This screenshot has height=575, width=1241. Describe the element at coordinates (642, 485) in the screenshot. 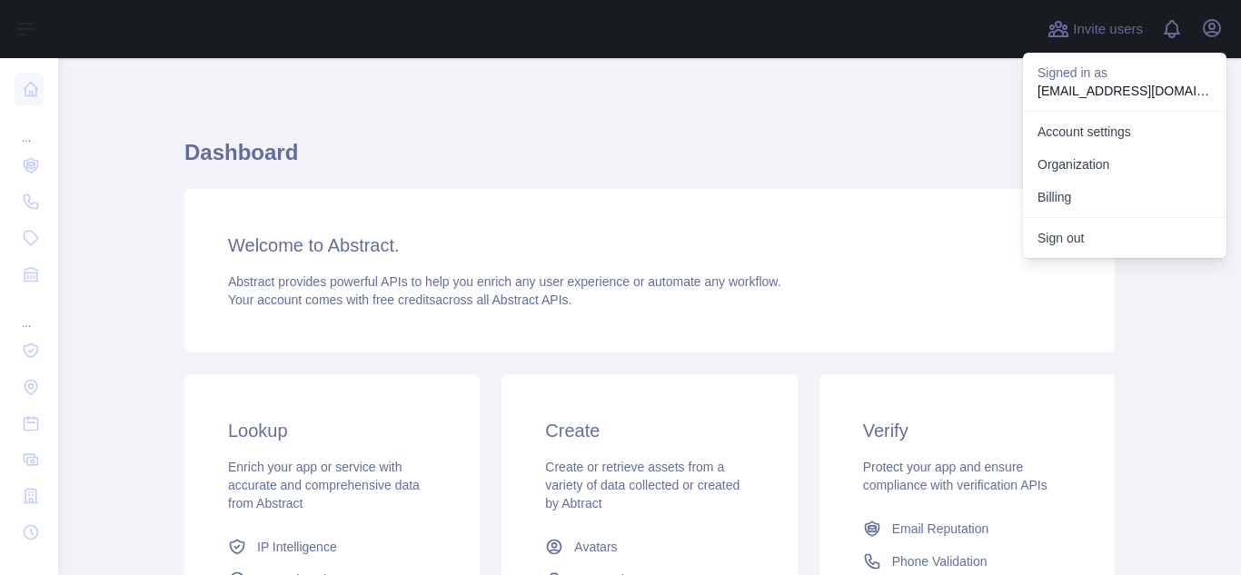

I see `span: Create or retrieve assets from a variety of data collected or created by Abtract` at that location.